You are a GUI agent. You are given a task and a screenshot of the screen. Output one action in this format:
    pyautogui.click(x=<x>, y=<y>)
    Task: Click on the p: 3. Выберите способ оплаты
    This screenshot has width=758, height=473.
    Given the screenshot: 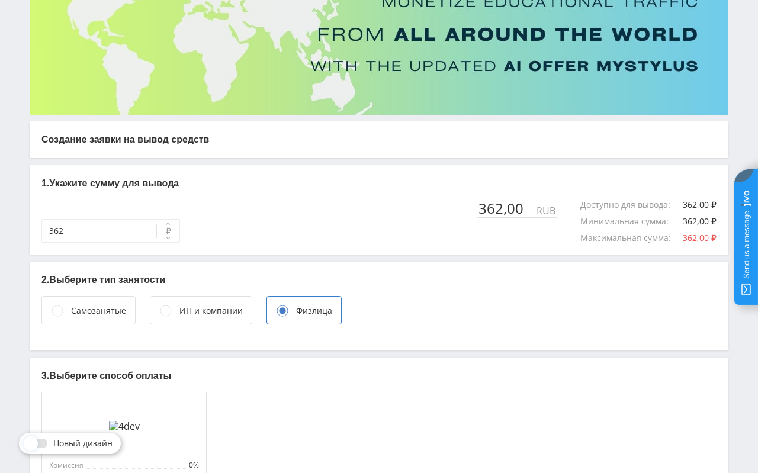 What is the action you would take?
    pyautogui.click(x=379, y=376)
    